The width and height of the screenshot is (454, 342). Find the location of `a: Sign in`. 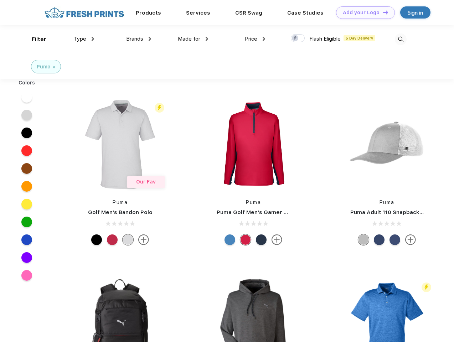

a: Sign in is located at coordinates (415, 12).